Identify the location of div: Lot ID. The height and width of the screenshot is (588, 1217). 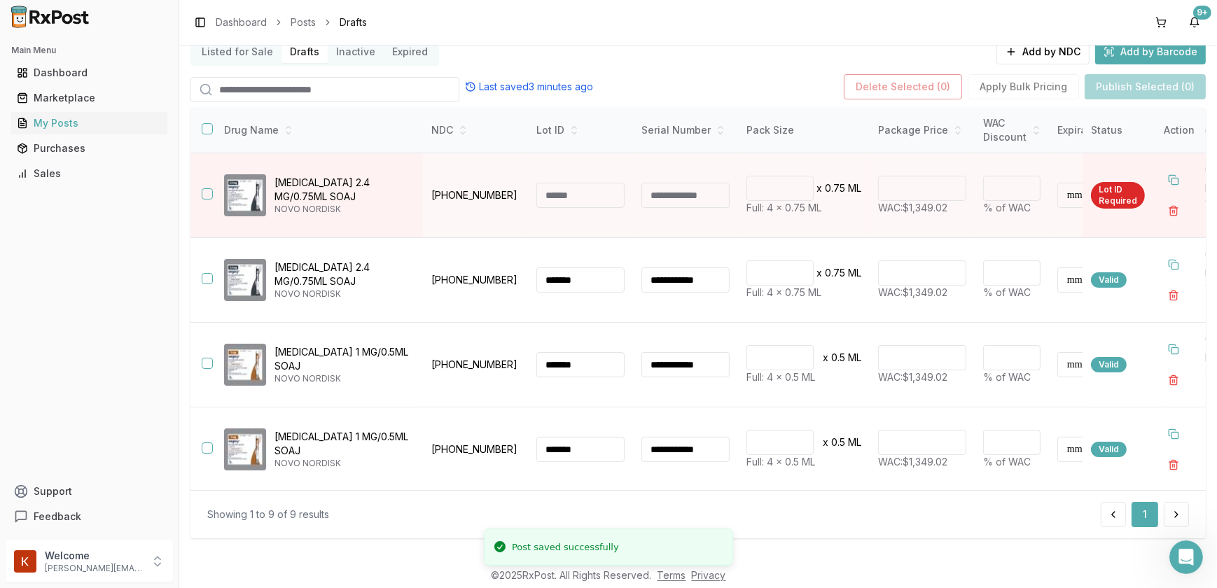
(580, 130).